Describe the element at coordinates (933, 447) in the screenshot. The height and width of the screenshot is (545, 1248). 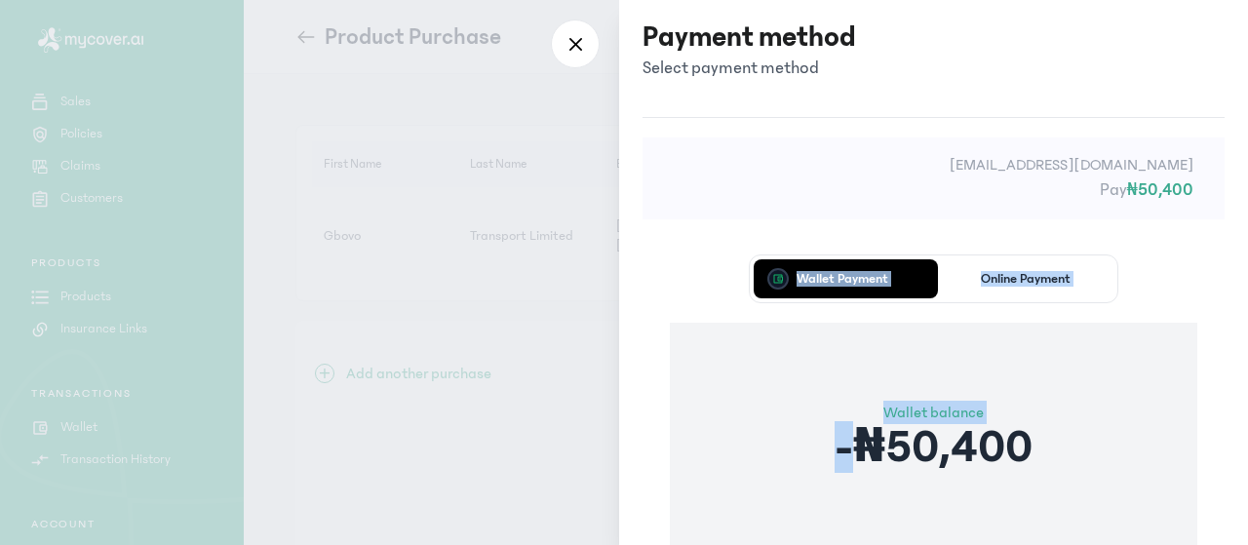
I see `p: -₦50,400` at that location.